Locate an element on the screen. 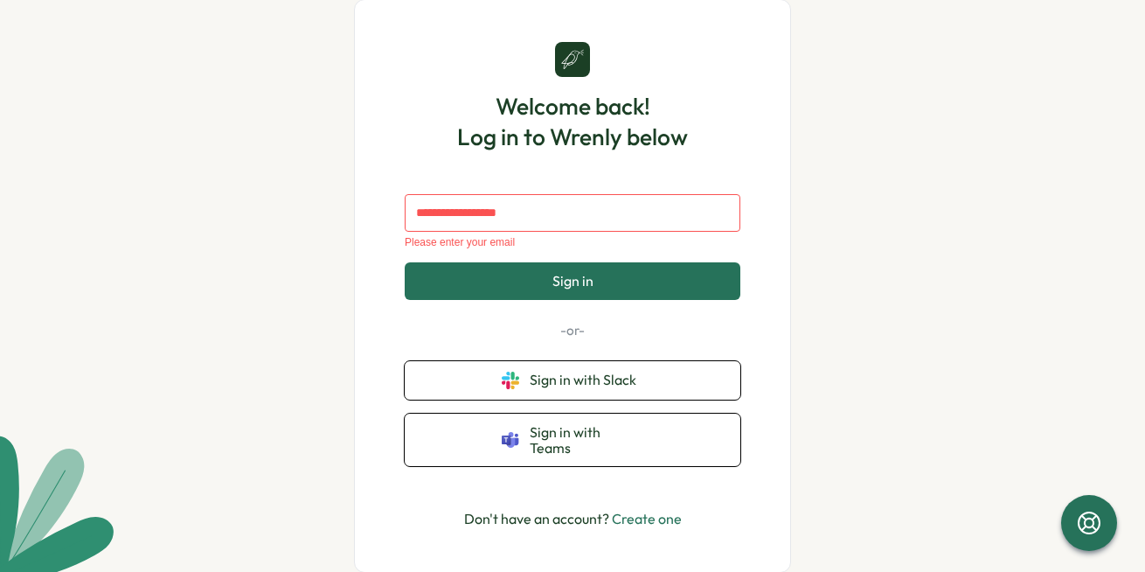 The width and height of the screenshot is (1145, 572). div: Please enter your email is located at coordinates (573, 242).